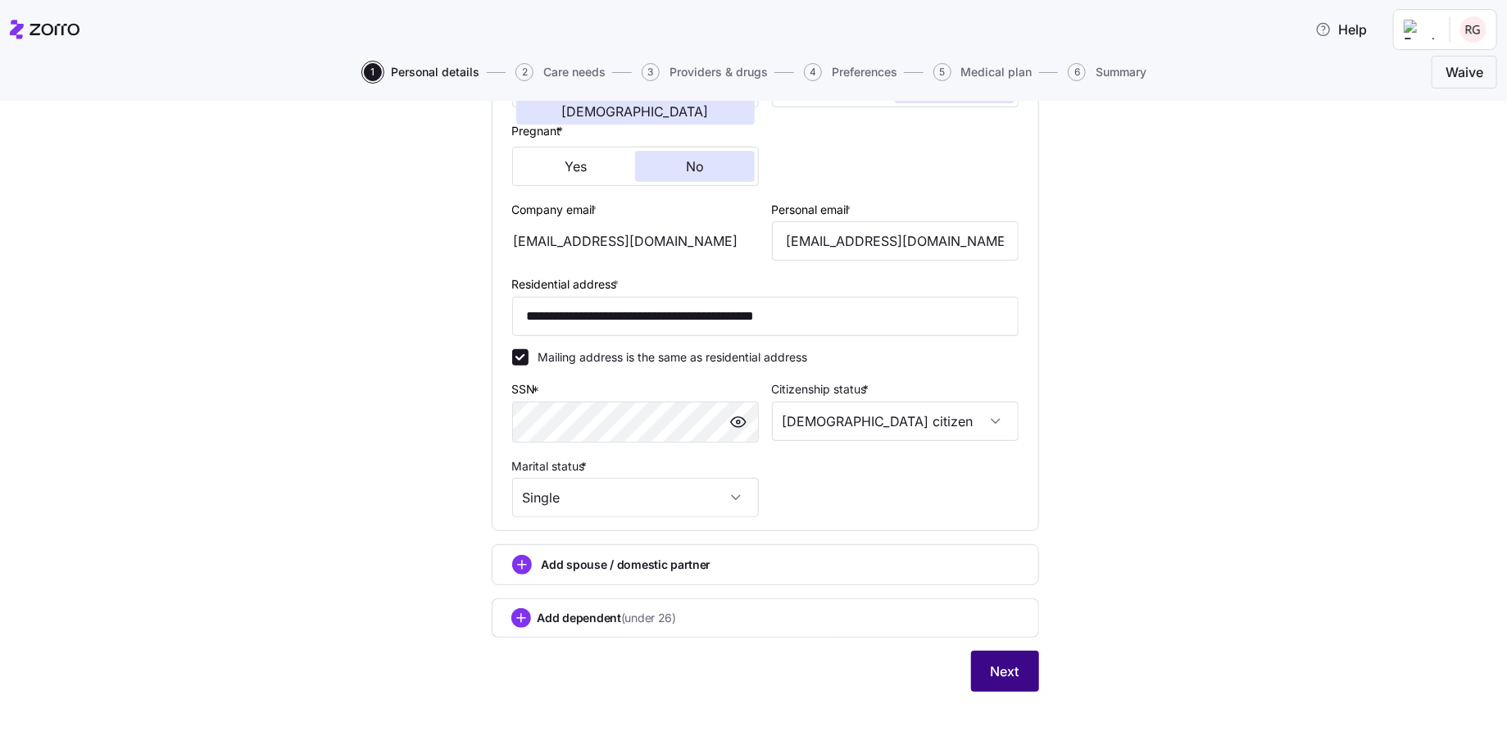  Describe the element at coordinates (1420, 30) in the screenshot. I see `img: Employer logo` at that location.